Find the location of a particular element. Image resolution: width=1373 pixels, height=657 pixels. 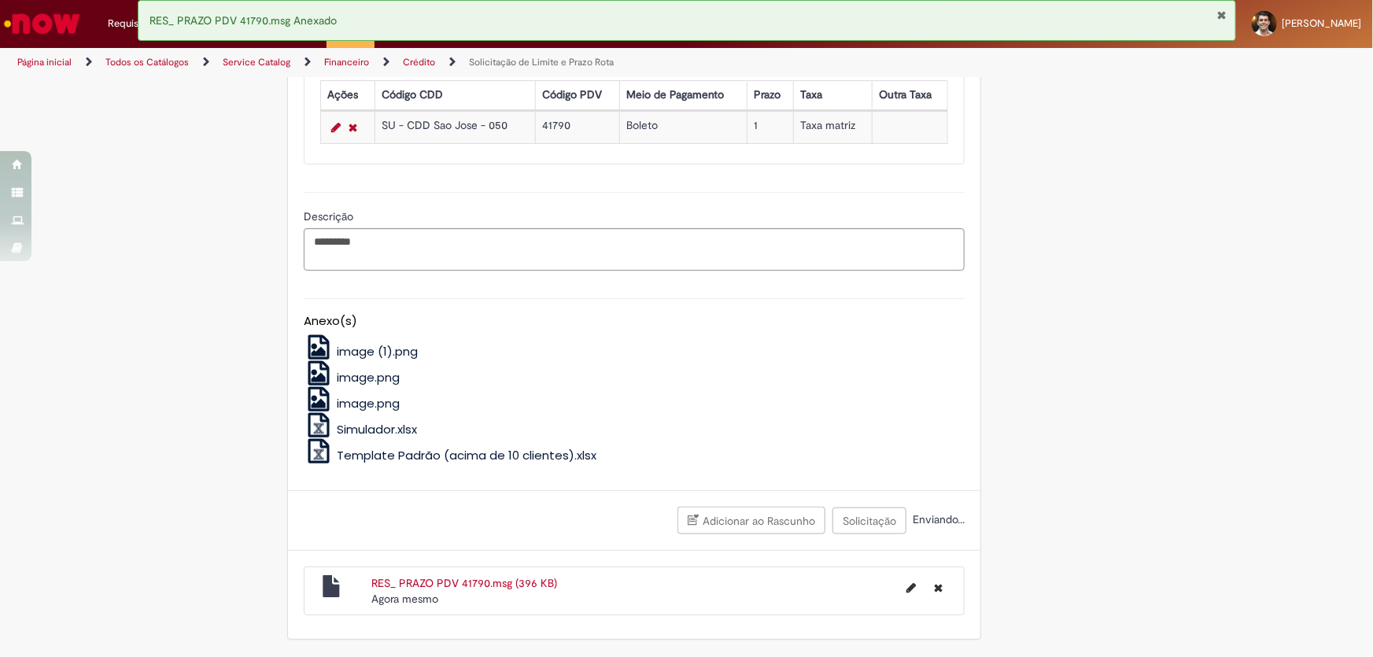

textarea: Descrição is located at coordinates (634, 249).